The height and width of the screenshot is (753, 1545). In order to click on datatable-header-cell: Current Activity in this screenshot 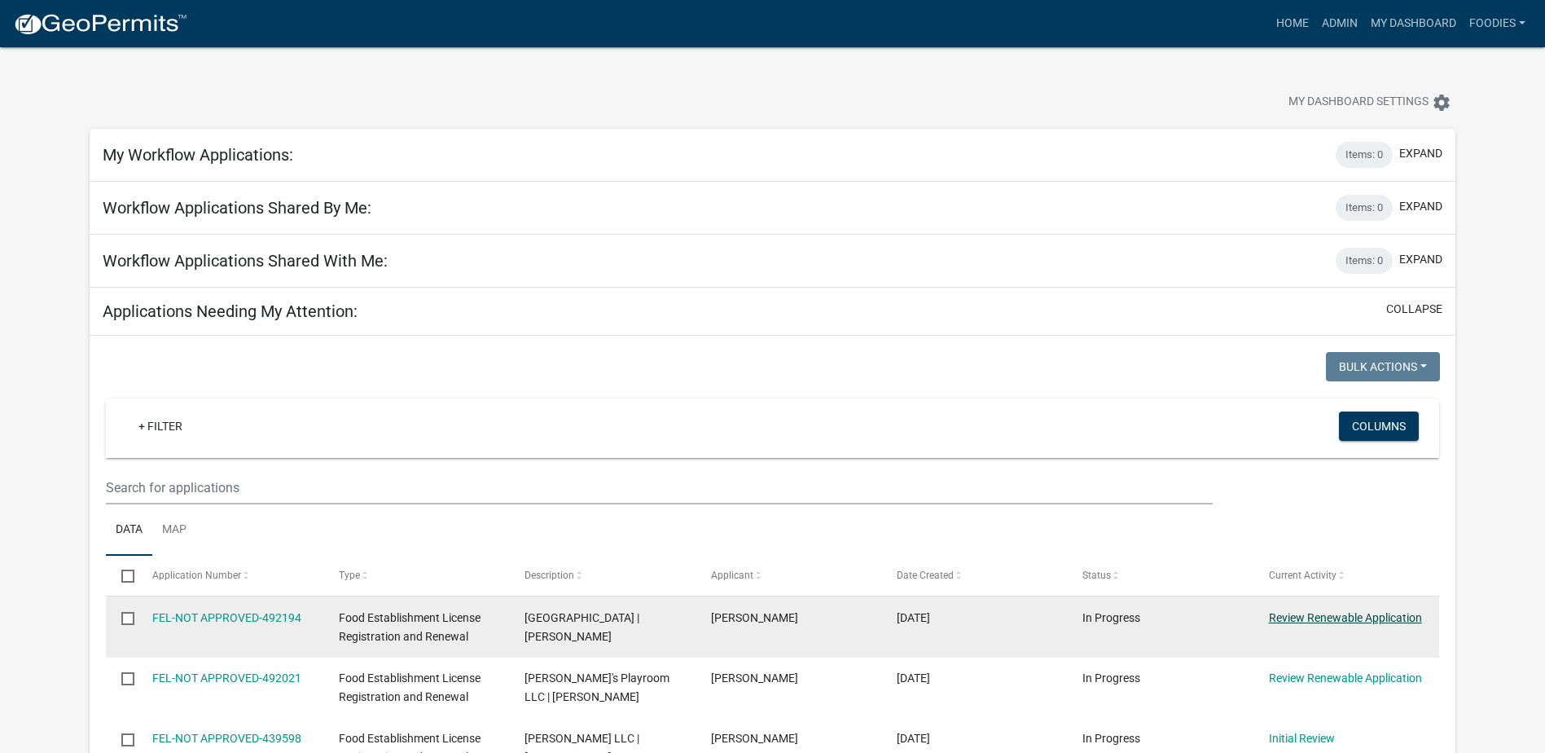, I will do `click(1345, 575)`.